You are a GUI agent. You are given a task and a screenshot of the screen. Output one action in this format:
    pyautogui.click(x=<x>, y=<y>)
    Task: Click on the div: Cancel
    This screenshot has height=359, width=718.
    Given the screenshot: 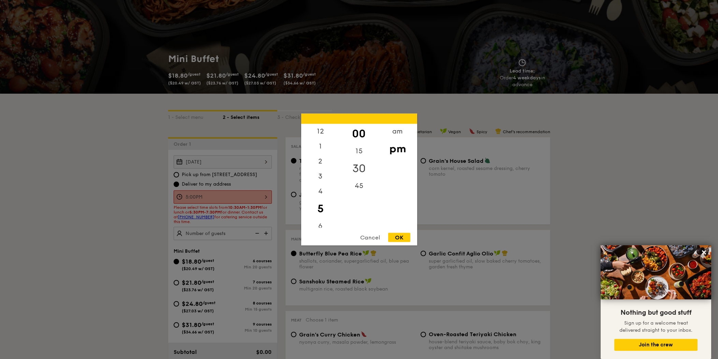 What is the action you would take?
    pyautogui.click(x=370, y=238)
    